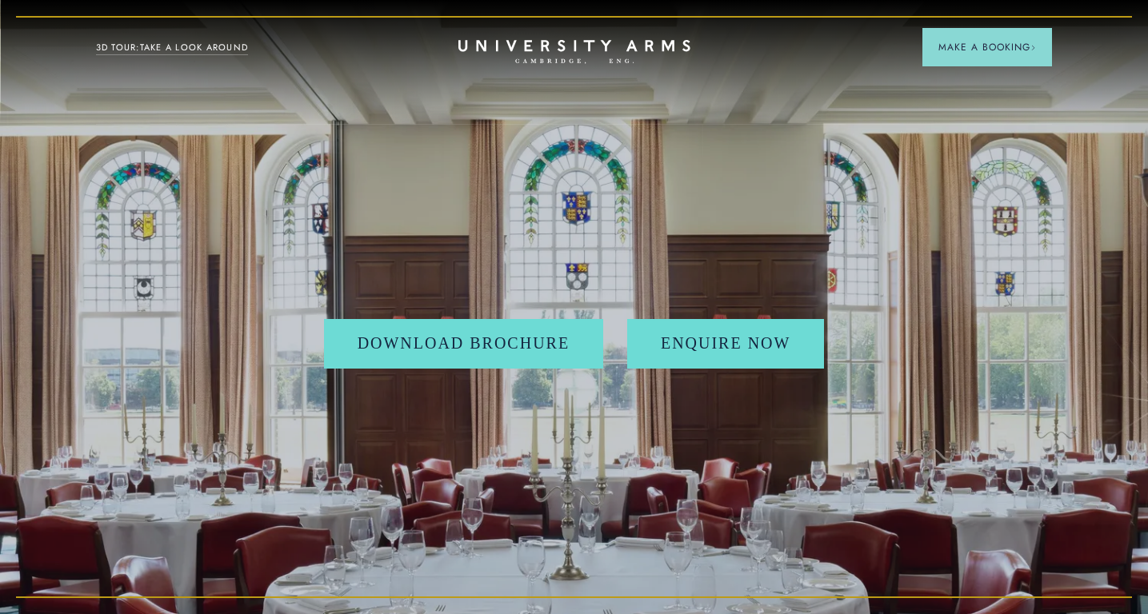 The height and width of the screenshot is (614, 1148). What do you see at coordinates (574, 52) in the screenshot?
I see `a: Home` at bounding box center [574, 52].